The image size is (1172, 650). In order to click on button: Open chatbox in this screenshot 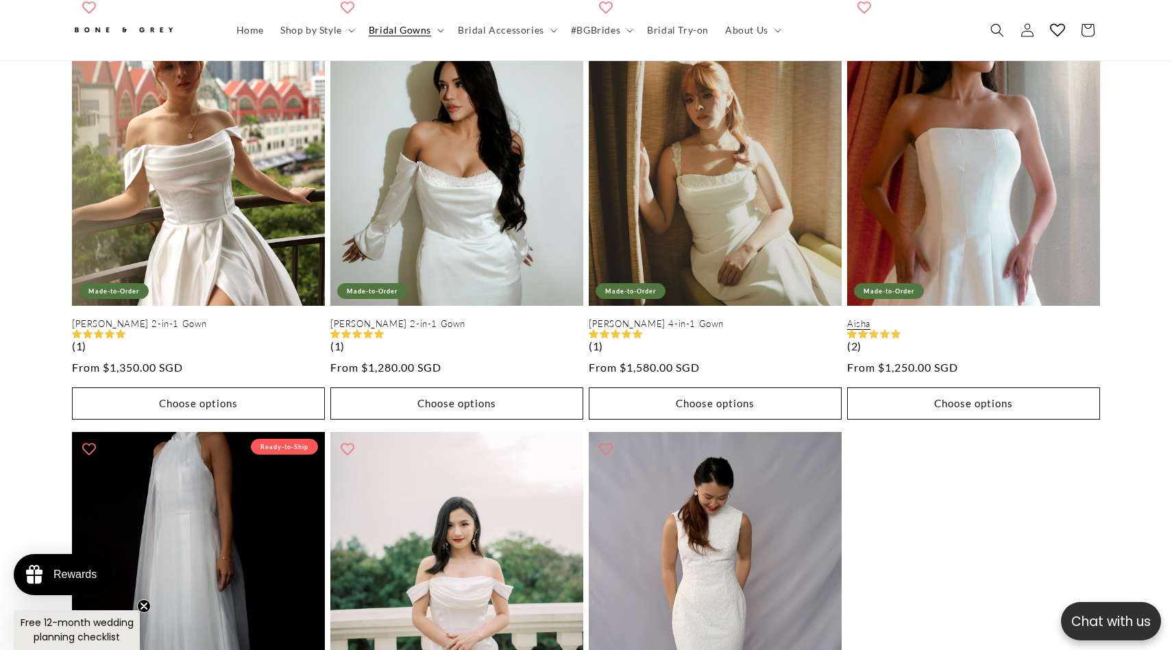, I will do `click(1111, 621)`.